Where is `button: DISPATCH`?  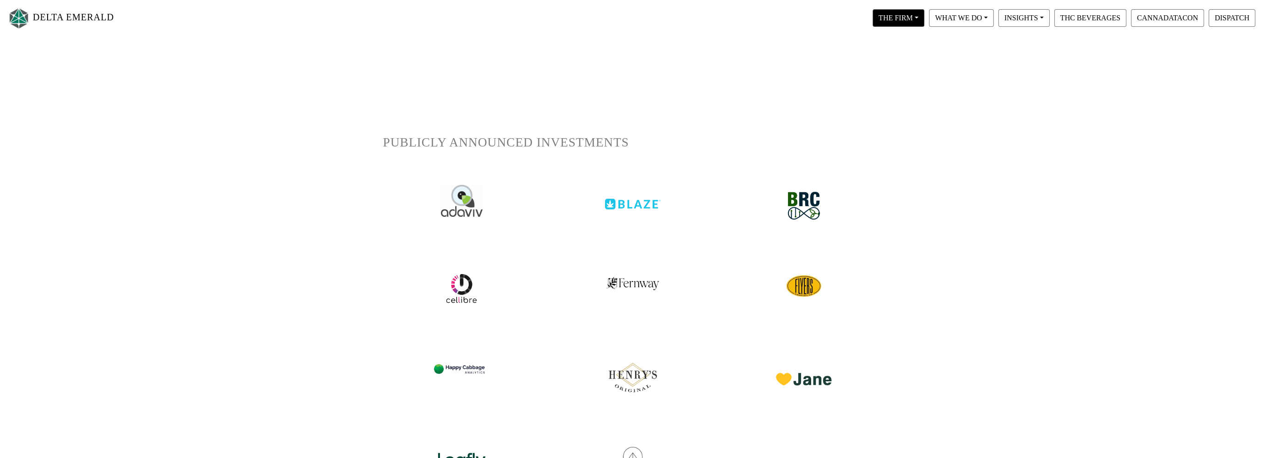
button: DISPATCH is located at coordinates (1232, 18).